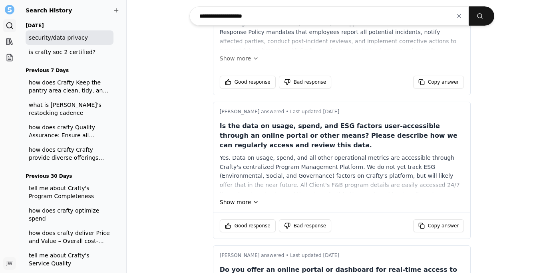 The width and height of the screenshot is (557, 273). Describe the element at coordinates (70, 86) in the screenshot. I see `span: how does Crafty Keep the pantry area clean, tidy, and organized at all times, including arranging...` at that location.